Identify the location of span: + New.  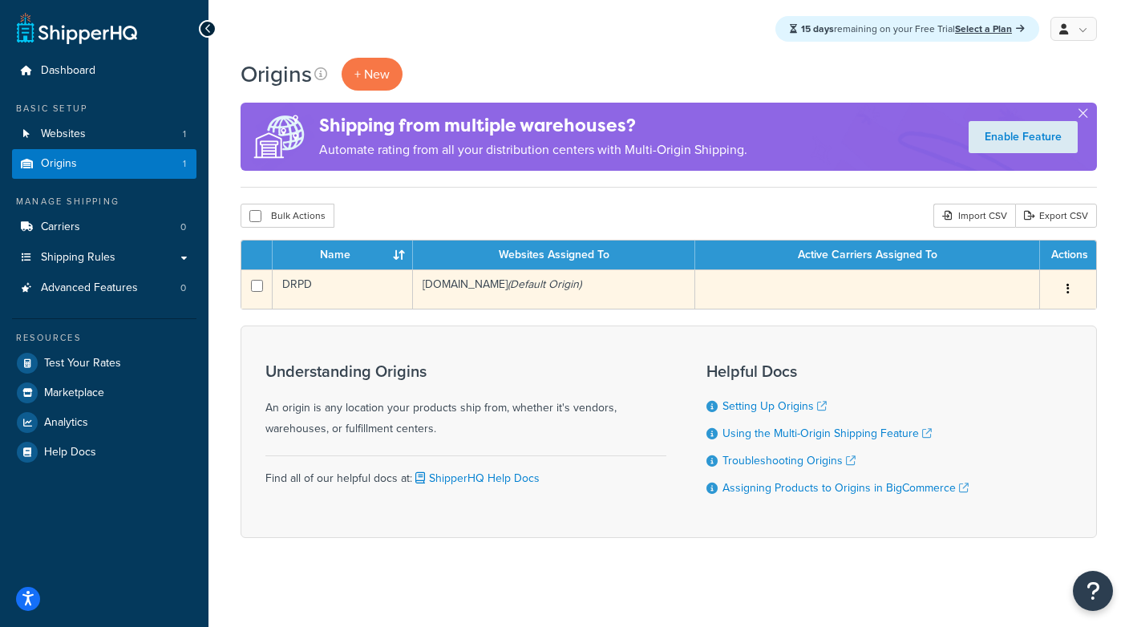
(372, 74).